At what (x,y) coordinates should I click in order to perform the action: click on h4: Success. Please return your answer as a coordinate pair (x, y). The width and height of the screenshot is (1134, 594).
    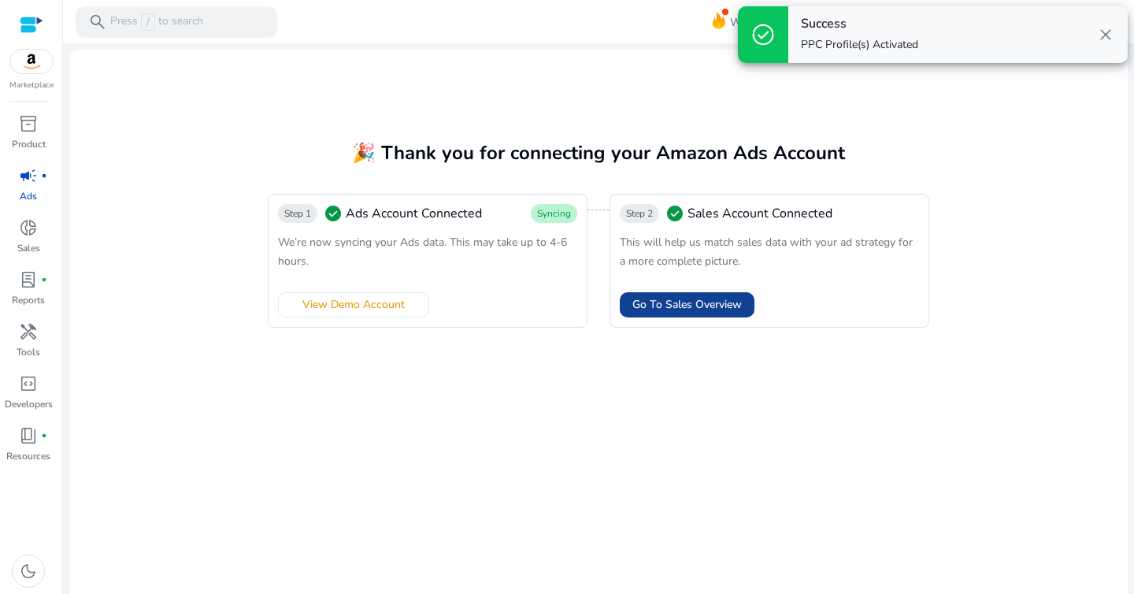
    Looking at the image, I should click on (859, 24).